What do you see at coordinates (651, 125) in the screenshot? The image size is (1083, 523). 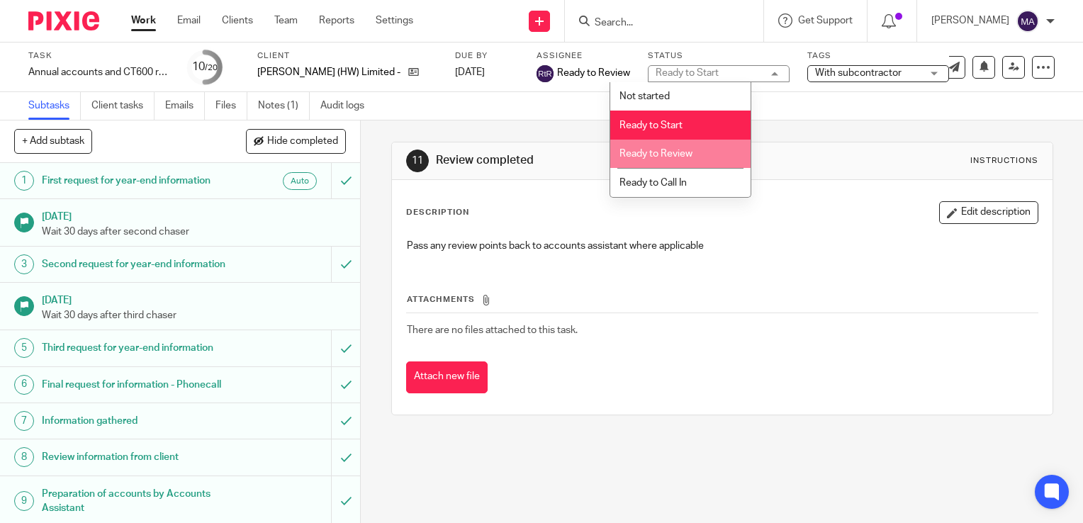 I see `span: Ready to Start` at bounding box center [651, 125].